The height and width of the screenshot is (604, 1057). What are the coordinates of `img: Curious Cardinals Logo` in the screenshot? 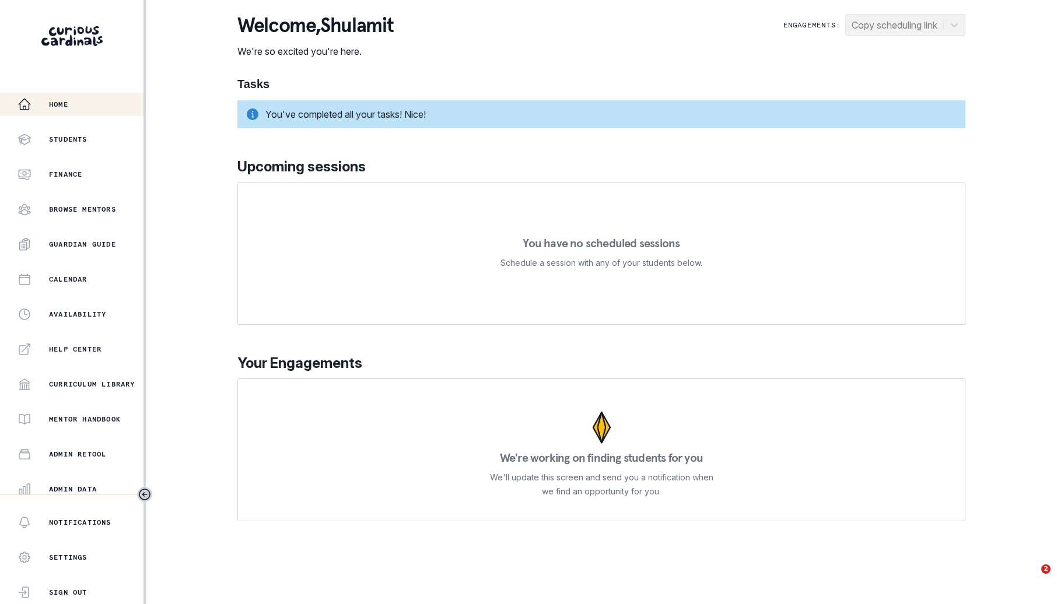 It's located at (72, 36).